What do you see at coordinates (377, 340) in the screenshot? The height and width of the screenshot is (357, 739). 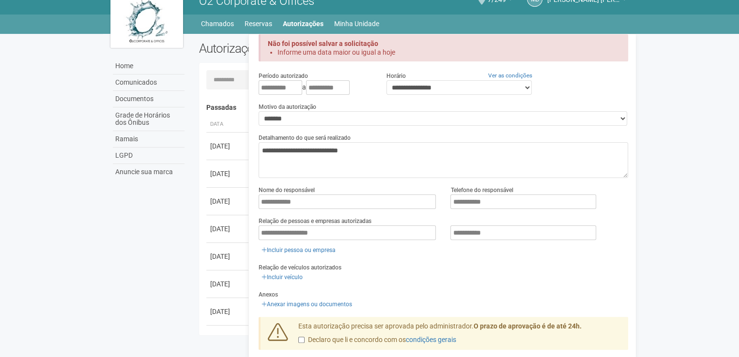 I see `label: Declaro que li e concordo com os` at bounding box center [377, 340].